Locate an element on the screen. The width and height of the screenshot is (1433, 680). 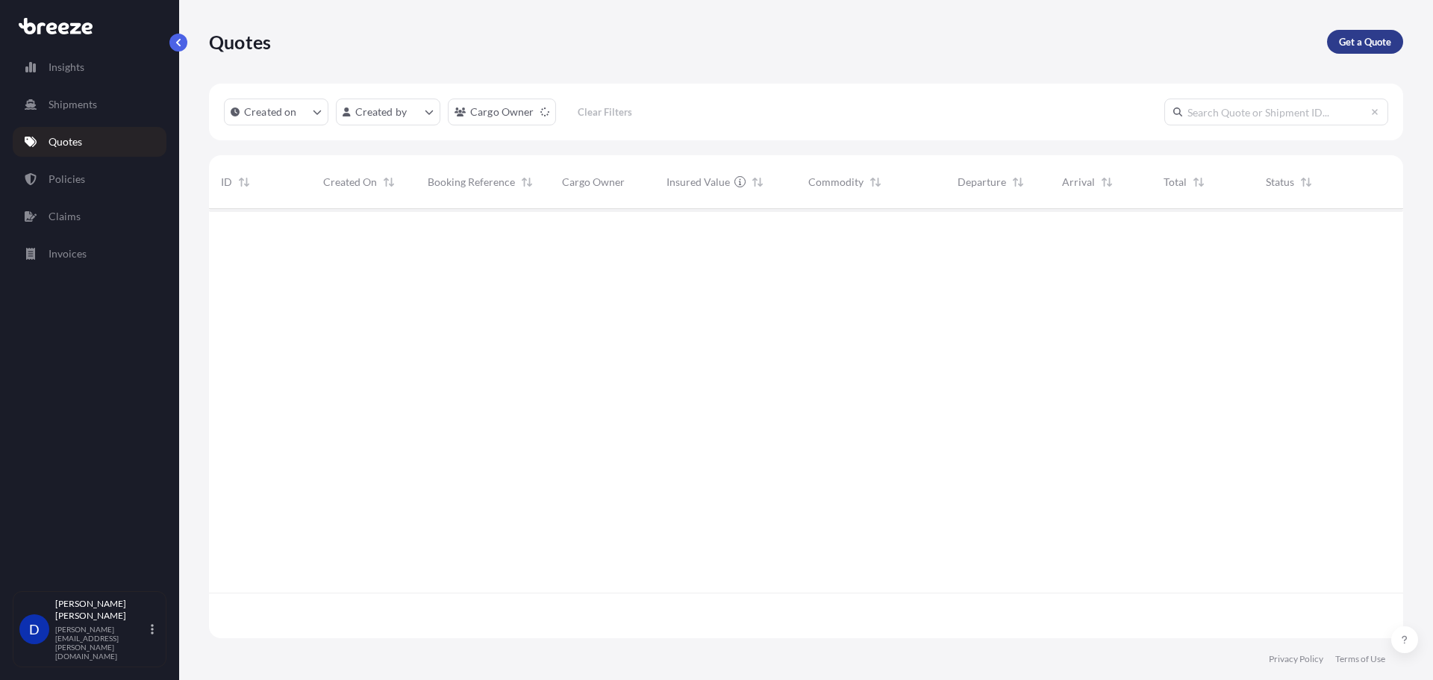
span: Booking Reference is located at coordinates (471, 182).